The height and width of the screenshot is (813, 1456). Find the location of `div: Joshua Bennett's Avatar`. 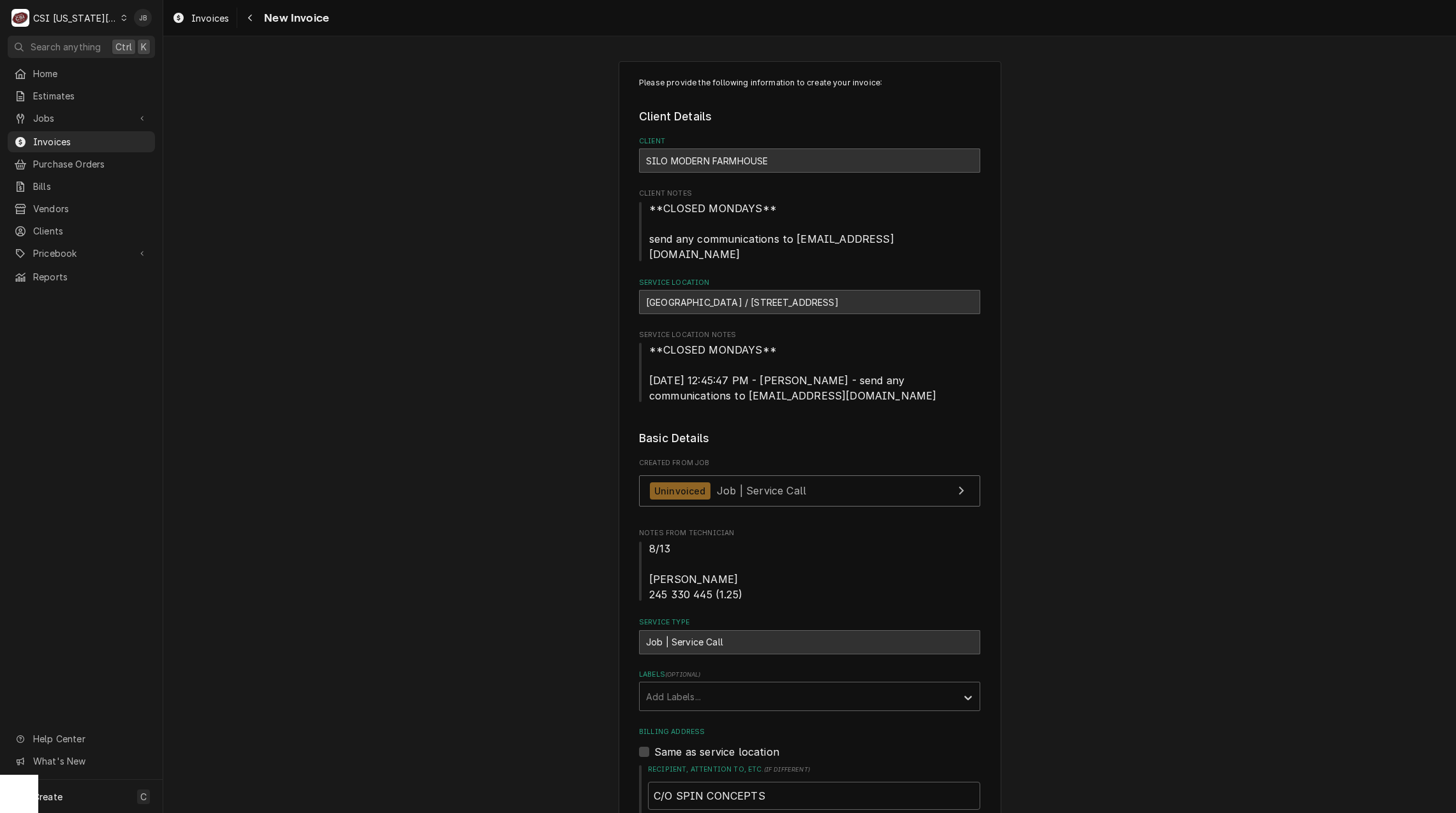

div: Joshua Bennett's Avatar is located at coordinates (143, 18).